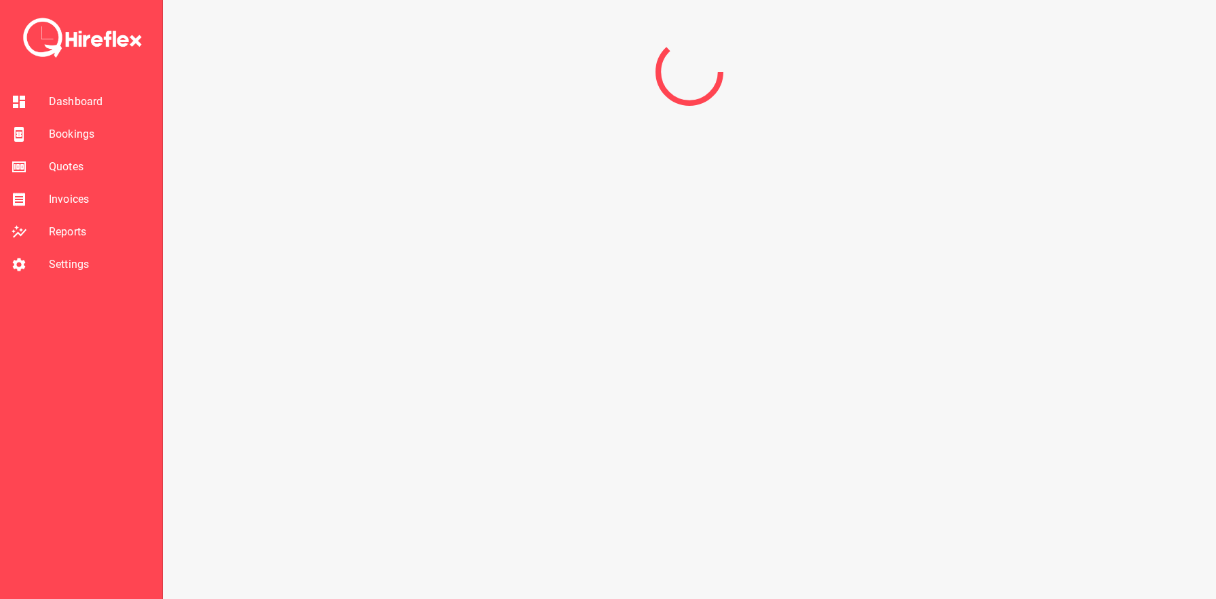 Image resolution: width=1216 pixels, height=599 pixels. Describe the element at coordinates (100, 134) in the screenshot. I see `span: Bookings` at that location.